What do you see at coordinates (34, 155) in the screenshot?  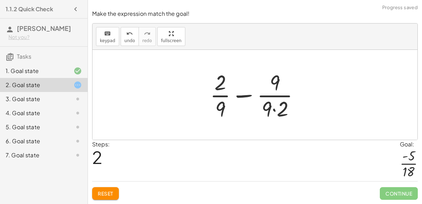 I see `div: 7. Goal state` at bounding box center [34, 155].